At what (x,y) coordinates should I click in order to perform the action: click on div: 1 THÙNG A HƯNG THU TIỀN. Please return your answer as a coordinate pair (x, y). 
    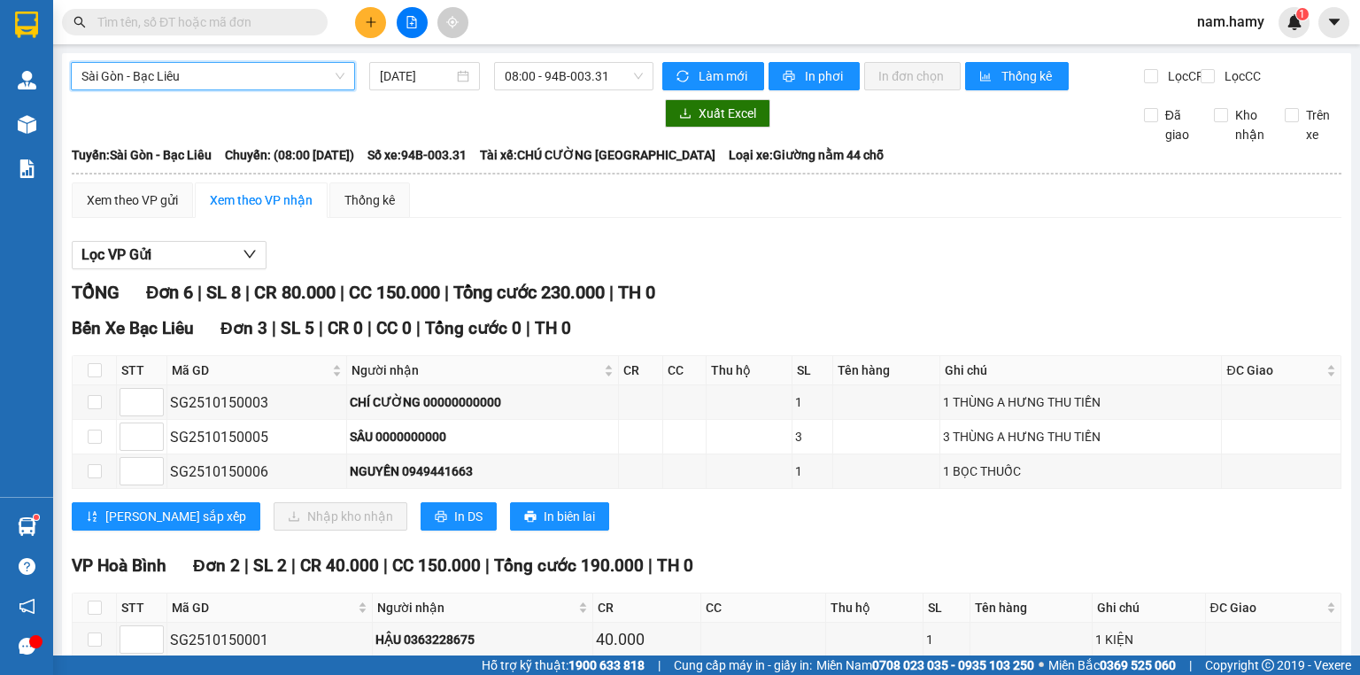
    Looking at the image, I should click on (1081, 402).